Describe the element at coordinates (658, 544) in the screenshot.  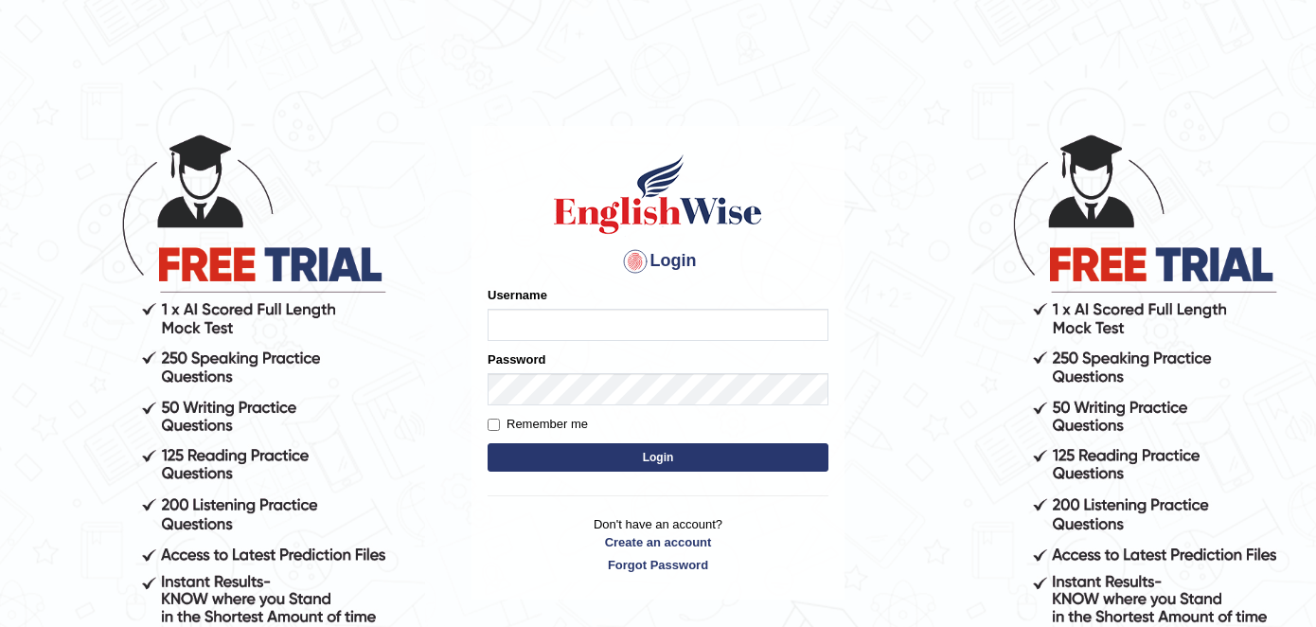
I see `p: Don't have an account?` at that location.